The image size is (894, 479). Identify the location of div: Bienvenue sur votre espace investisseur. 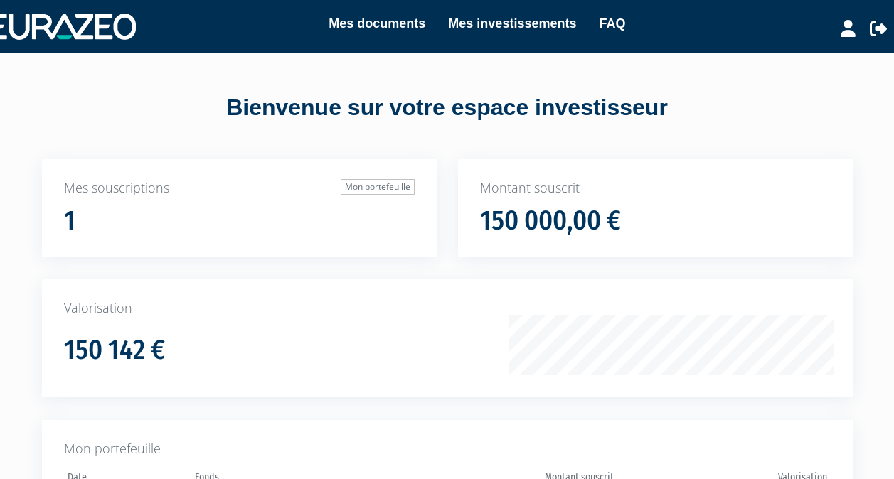
(447, 108).